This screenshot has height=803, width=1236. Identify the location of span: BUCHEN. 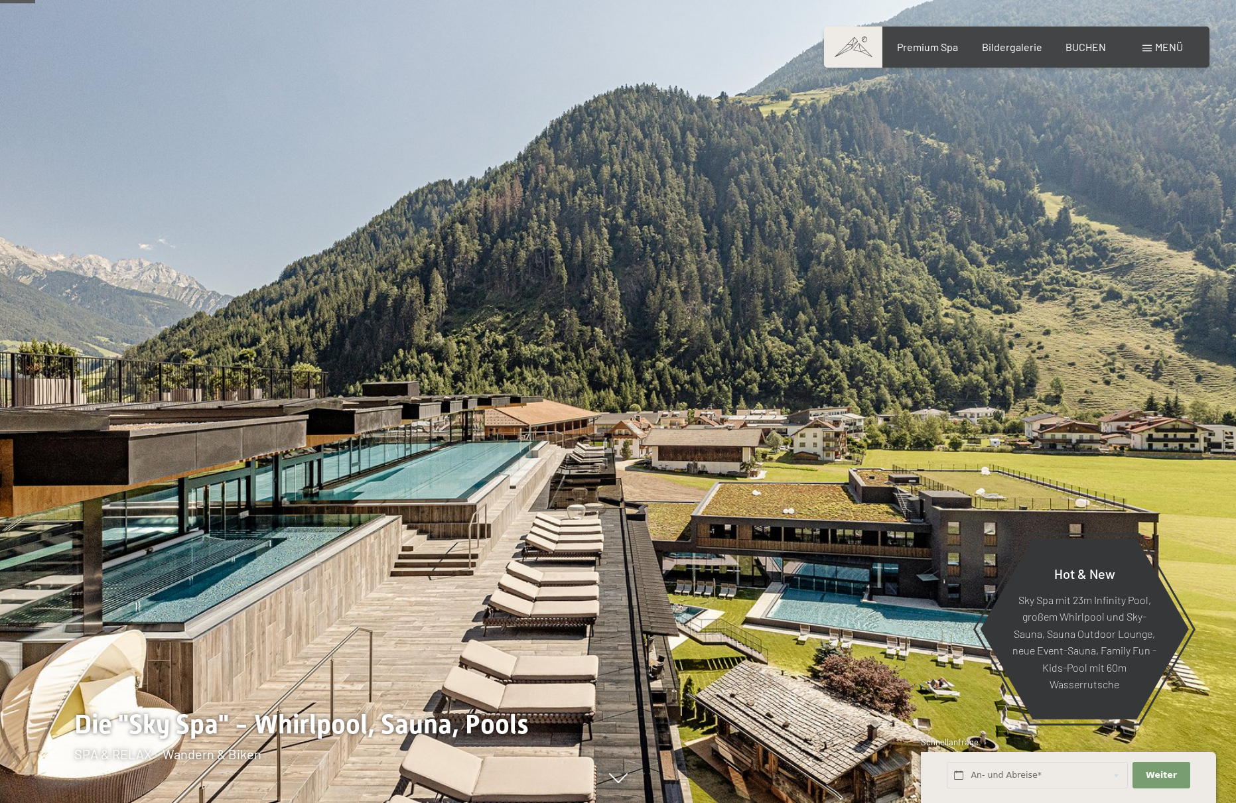
(1085, 46).